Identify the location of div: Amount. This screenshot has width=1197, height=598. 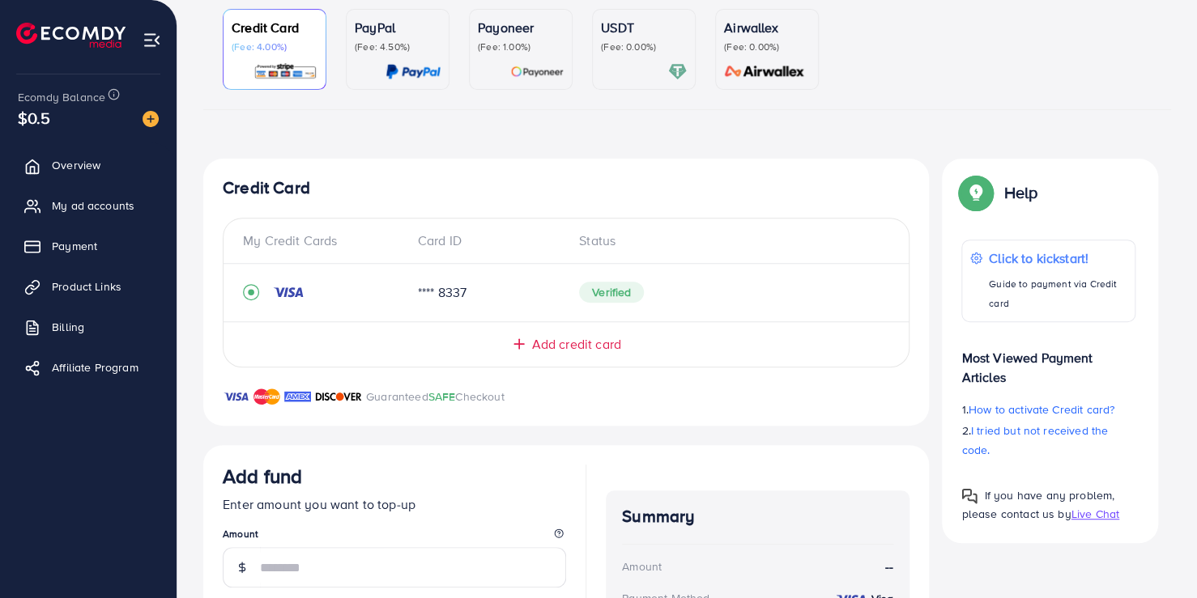
(641, 567).